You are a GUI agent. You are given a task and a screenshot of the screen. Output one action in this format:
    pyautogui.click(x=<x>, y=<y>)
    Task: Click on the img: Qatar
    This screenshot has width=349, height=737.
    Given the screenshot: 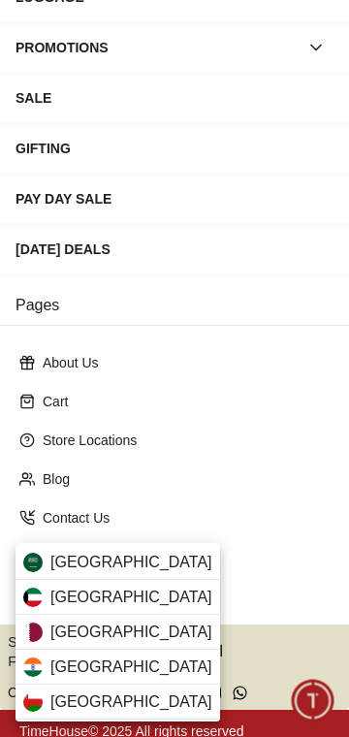 What is the action you would take?
    pyautogui.click(x=33, y=632)
    